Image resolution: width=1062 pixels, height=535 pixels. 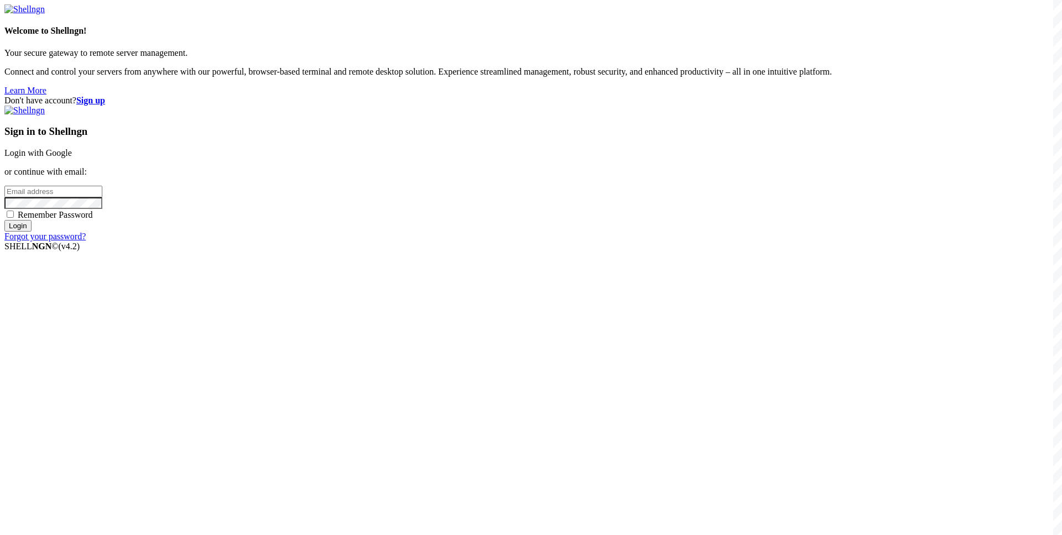 I want to click on strong: Sign up, so click(x=91, y=100).